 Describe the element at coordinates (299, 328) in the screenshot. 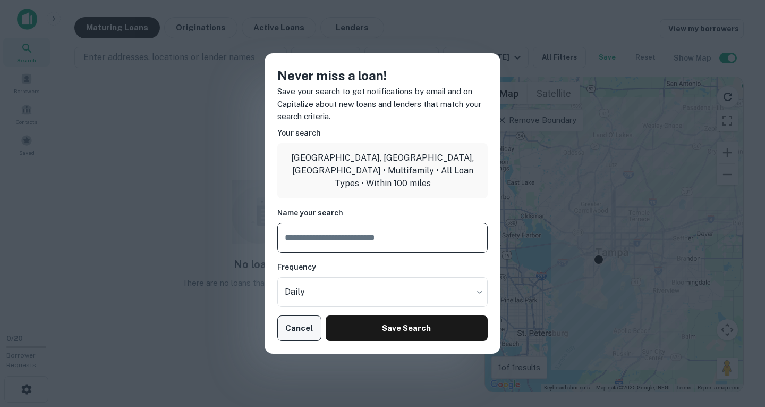

I see `button: Cancel` at that location.